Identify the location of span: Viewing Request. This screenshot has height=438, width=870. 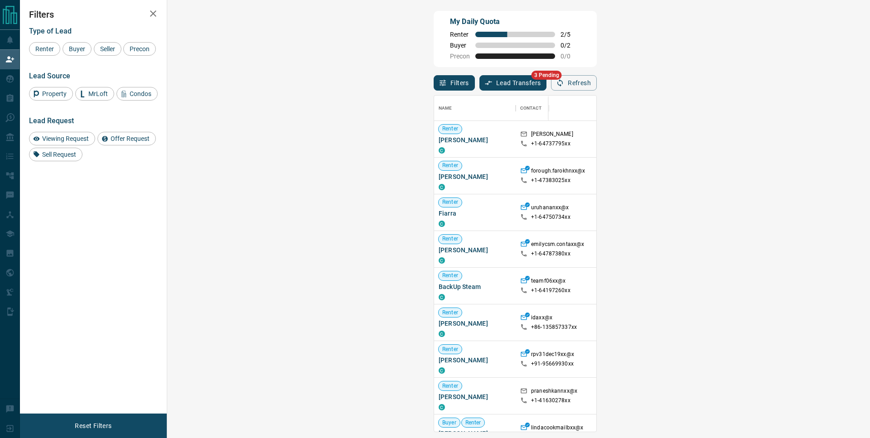
(65, 139).